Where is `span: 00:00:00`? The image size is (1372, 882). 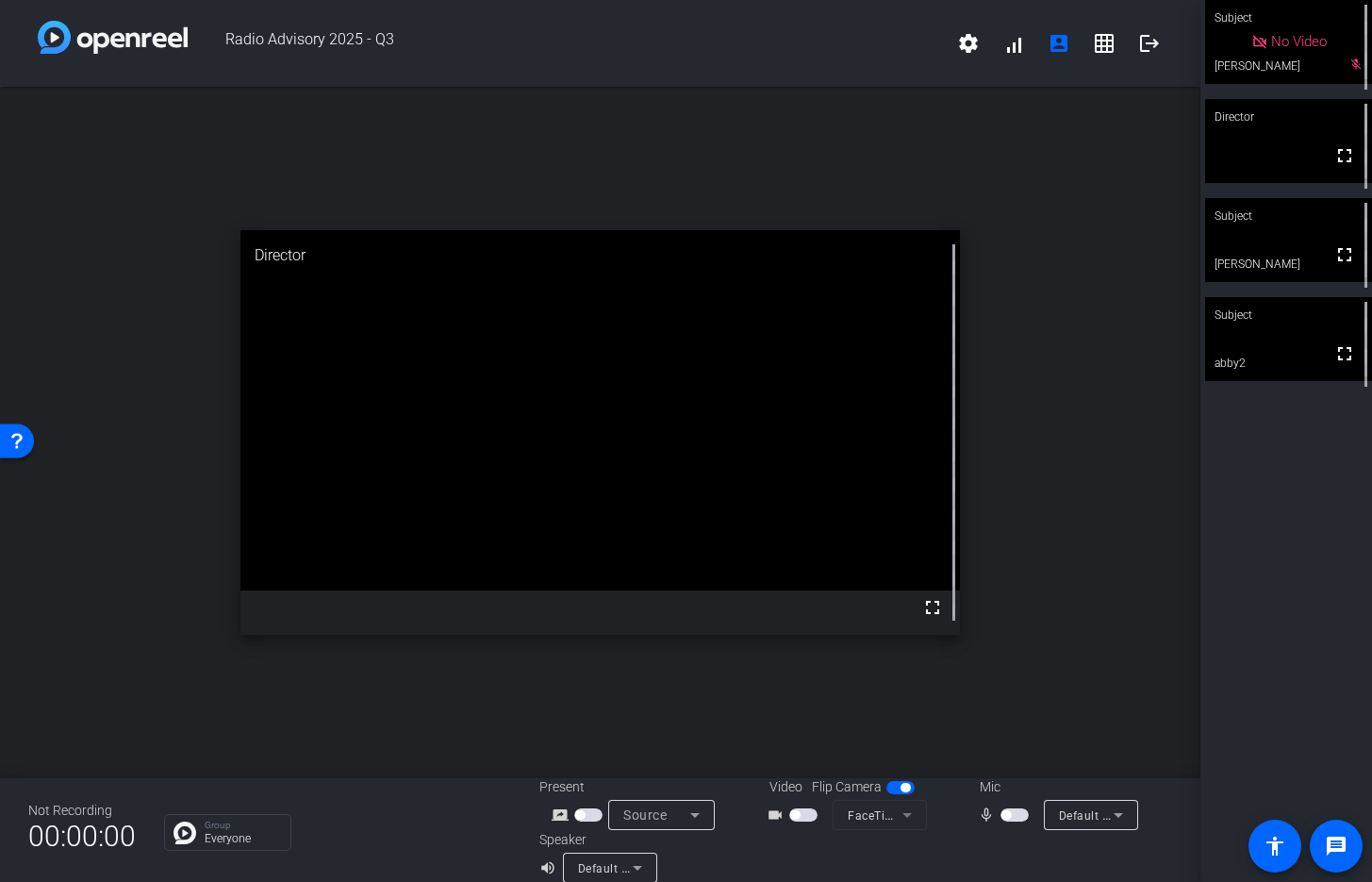
span: 00:00:00 is located at coordinates (82, 836).